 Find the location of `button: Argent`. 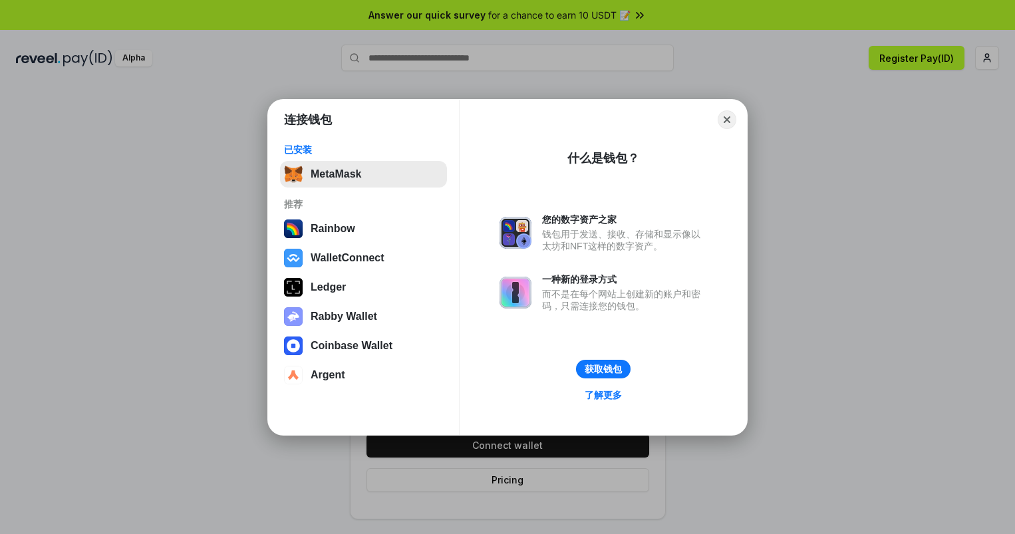

button: Argent is located at coordinates (363, 375).